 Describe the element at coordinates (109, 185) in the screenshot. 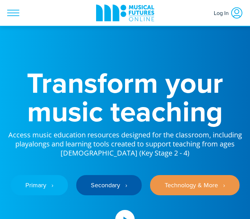

I see `a: Secondary ‎‏‏‎ ‎ ›` at that location.